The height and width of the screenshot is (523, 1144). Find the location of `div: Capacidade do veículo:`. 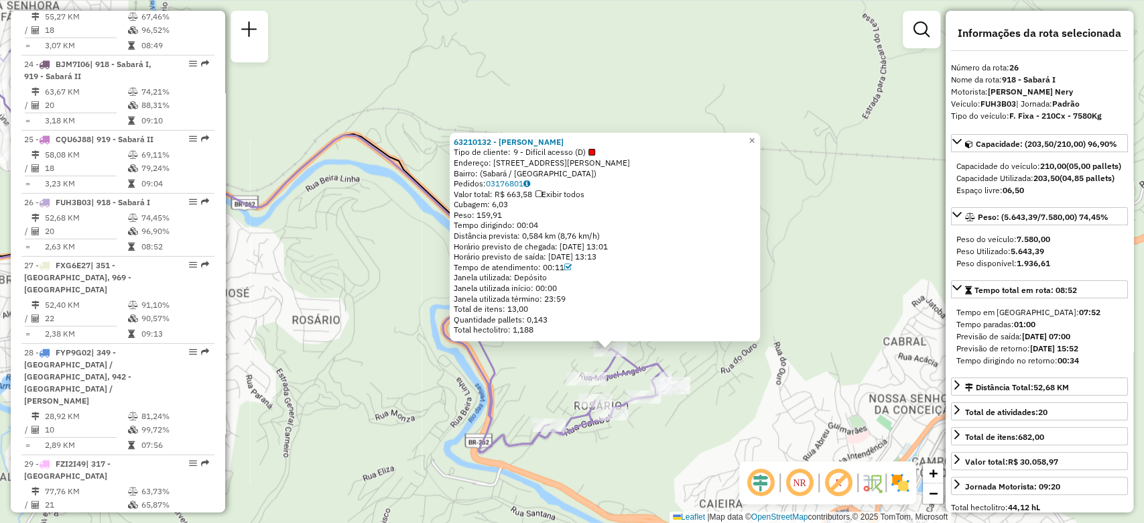

div: Capacidade do veículo: is located at coordinates (1040, 166).